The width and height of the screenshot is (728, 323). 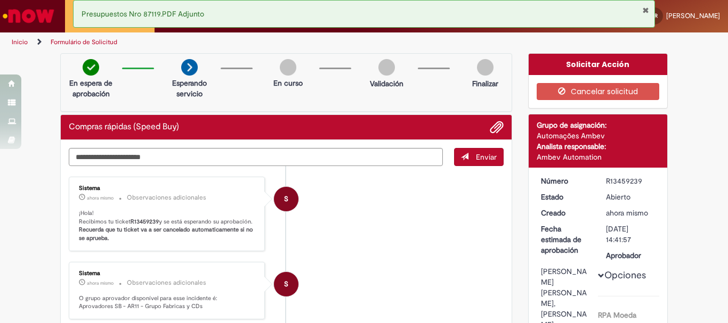 What do you see at coordinates (486, 157) in the screenshot?
I see `span: Enviar` at bounding box center [486, 157].